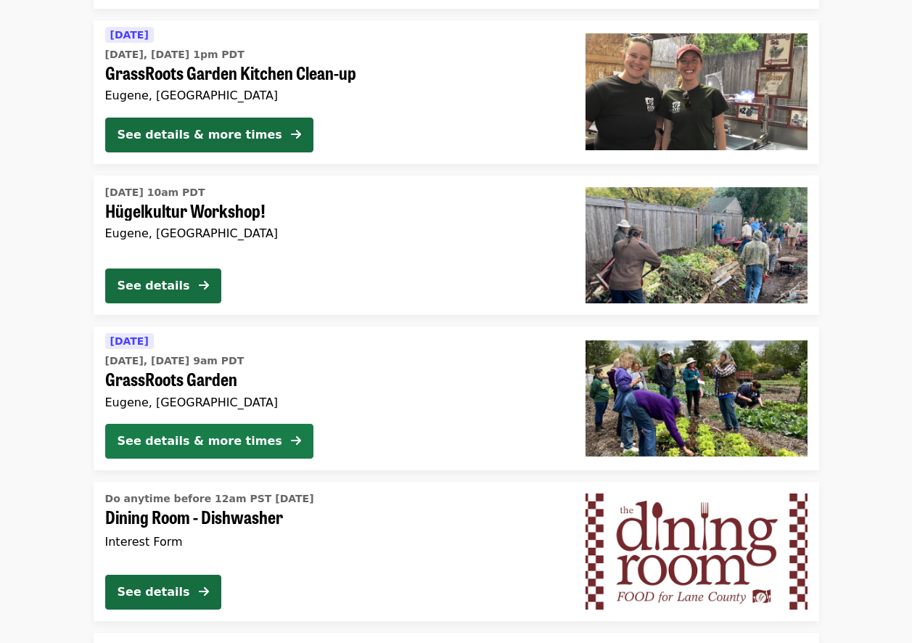 This screenshot has width=912, height=643. What do you see at coordinates (456, 245) in the screenshot?
I see `a: See details for "Hügelkultur Workshop!"` at bounding box center [456, 245].